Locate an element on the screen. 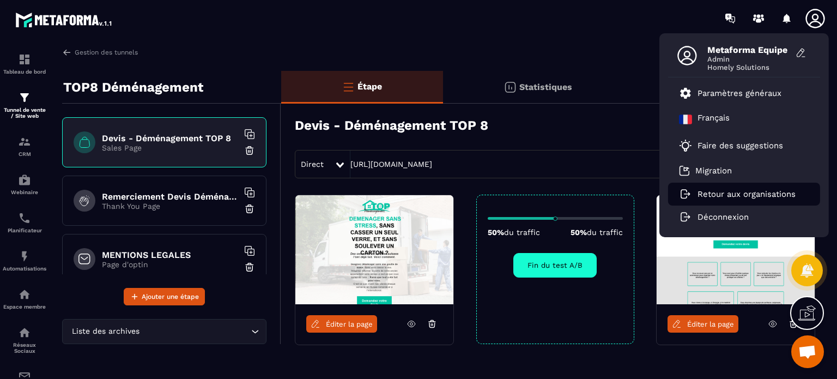 The height and width of the screenshot is (379, 837). span: Metaforma Equipe is located at coordinates (749, 50).